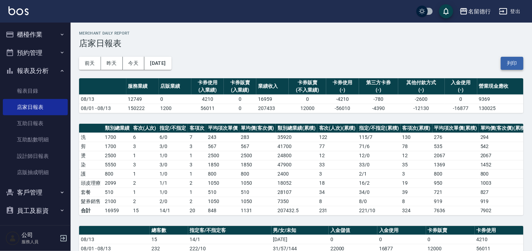 Image resolution: width=532 pixels, height=251 pixels. Describe the element at coordinates (510, 11) in the screenshot. I see `button: 登出` at that location.